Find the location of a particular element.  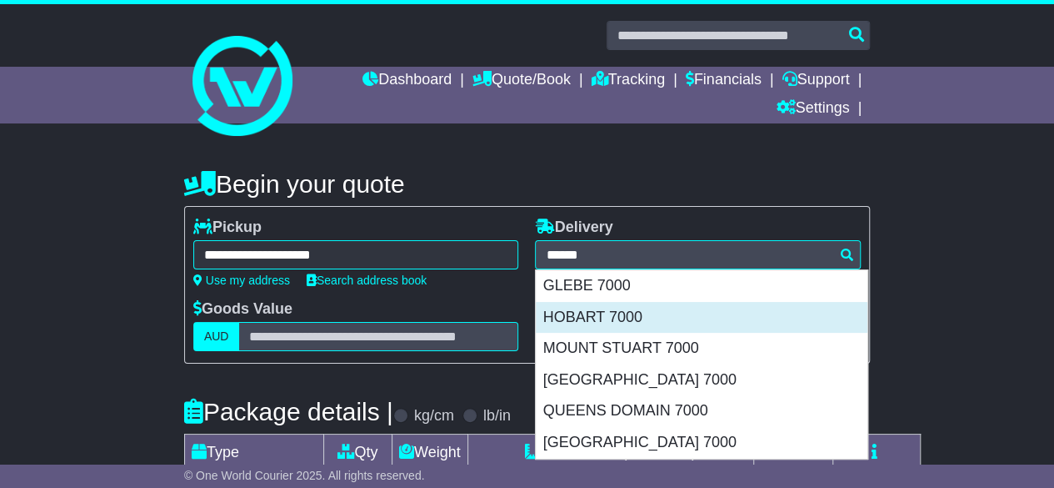

typeahead: Please provide city is located at coordinates (698, 254).